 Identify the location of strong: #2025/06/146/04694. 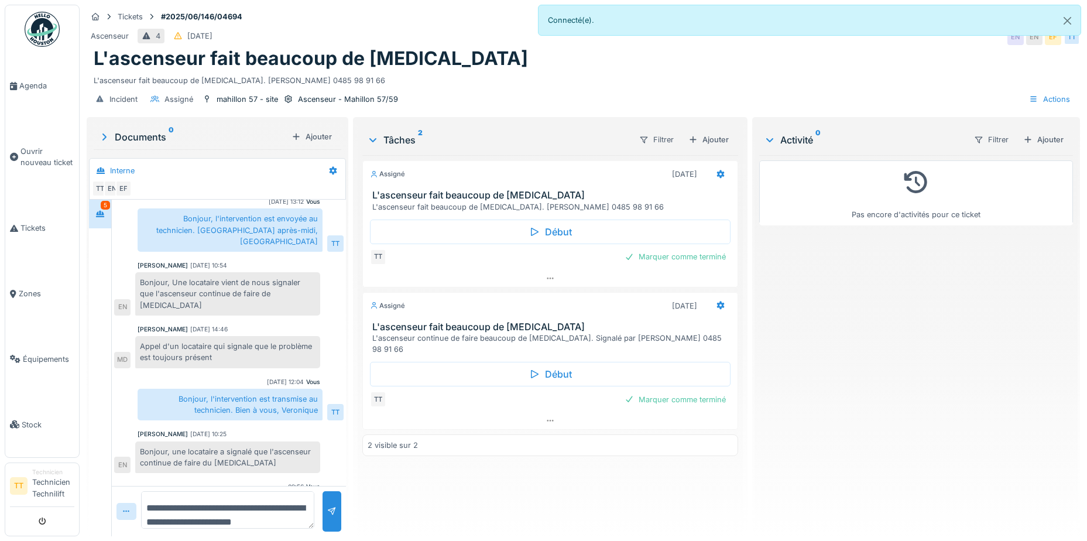
(201, 16).